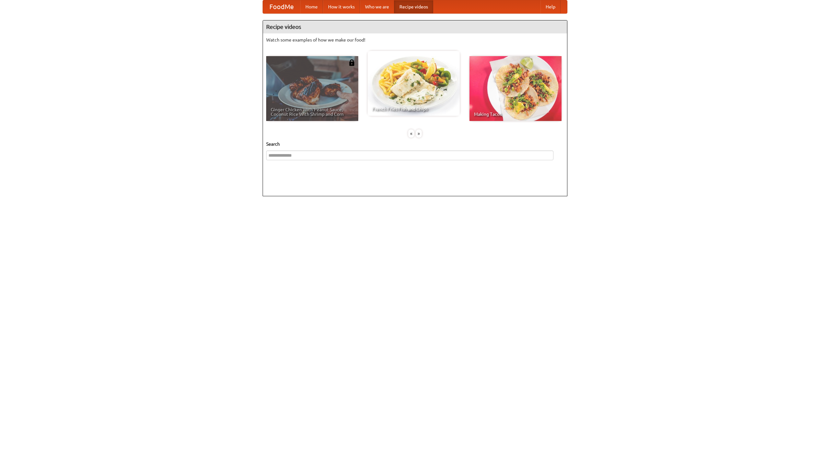 The height and width of the screenshot is (459, 830). Describe the element at coordinates (414, 83) in the screenshot. I see `a: French Fries Fish and Chips` at that location.